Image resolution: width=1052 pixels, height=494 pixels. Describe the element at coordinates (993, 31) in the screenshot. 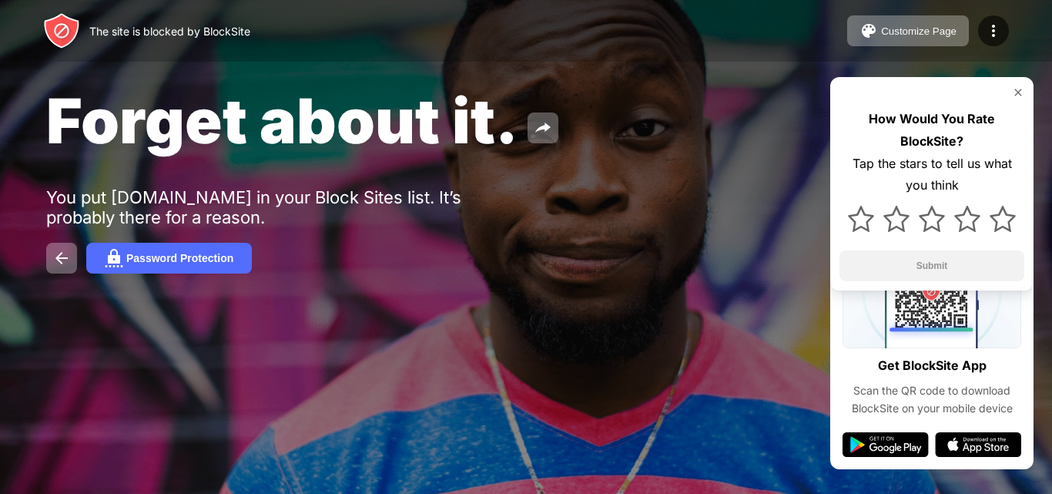

I see `img: menu-icon.svg` at that location.